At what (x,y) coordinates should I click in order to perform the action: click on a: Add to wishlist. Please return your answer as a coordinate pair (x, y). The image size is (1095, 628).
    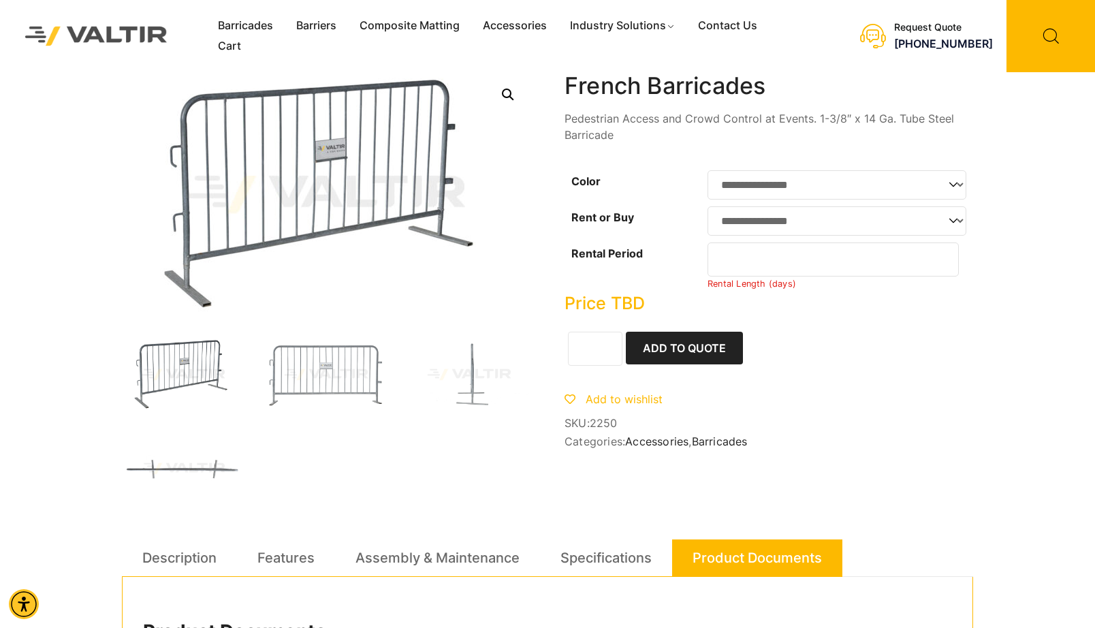
    Looking at the image, I should click on (614, 399).